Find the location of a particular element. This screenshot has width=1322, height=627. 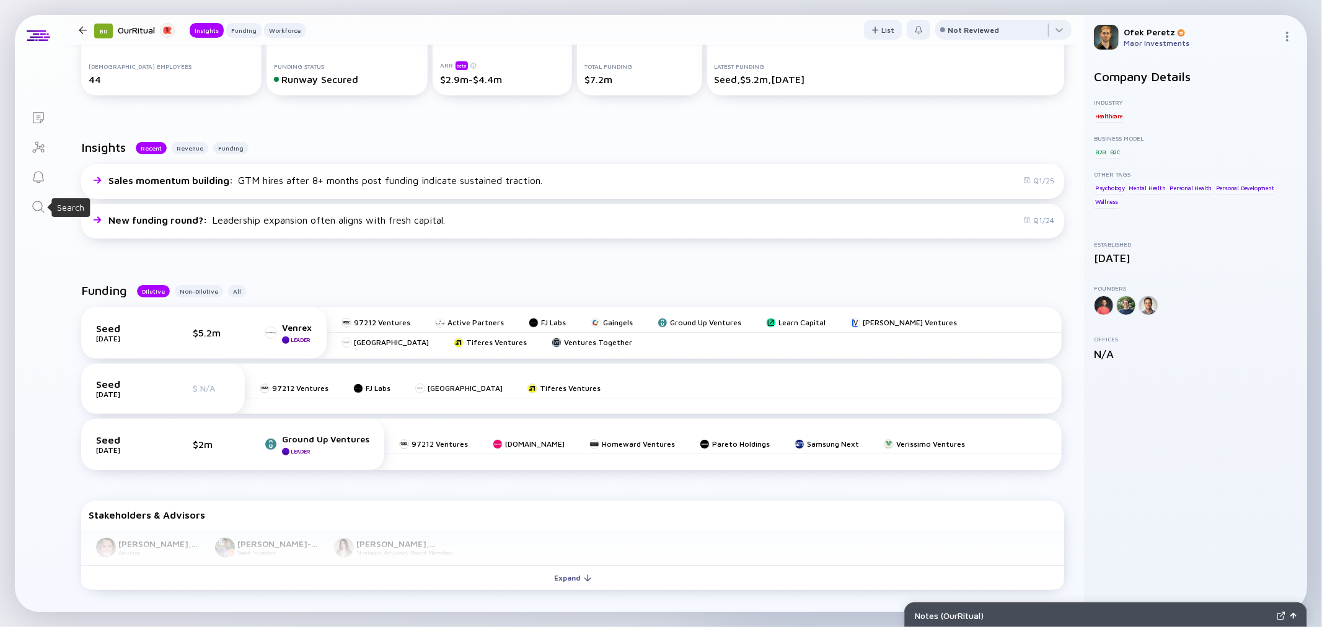

a: Samsung Next is located at coordinates (827, 444).